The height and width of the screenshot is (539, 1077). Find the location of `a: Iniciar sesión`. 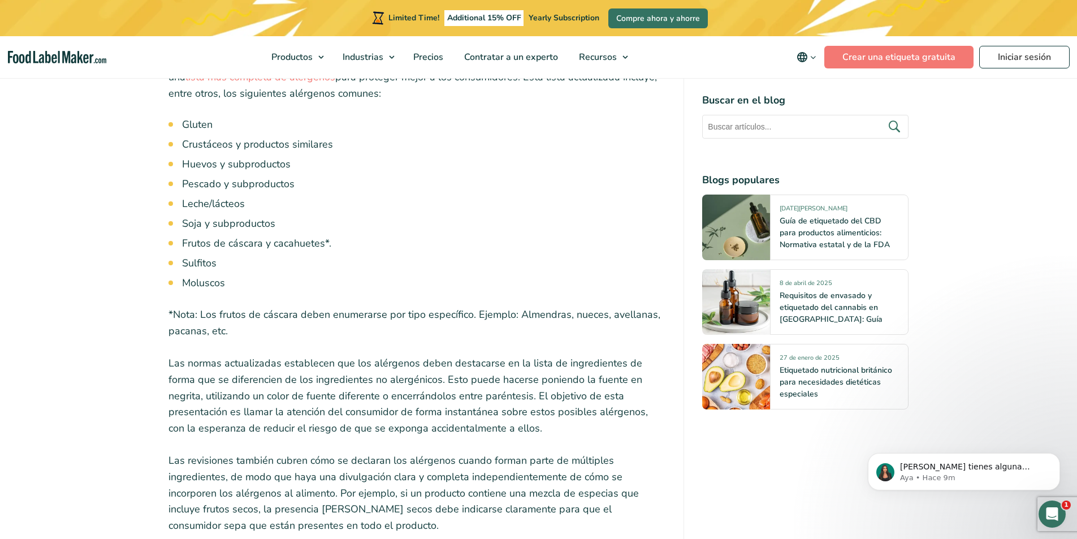

a: Iniciar sesión is located at coordinates (1024, 57).